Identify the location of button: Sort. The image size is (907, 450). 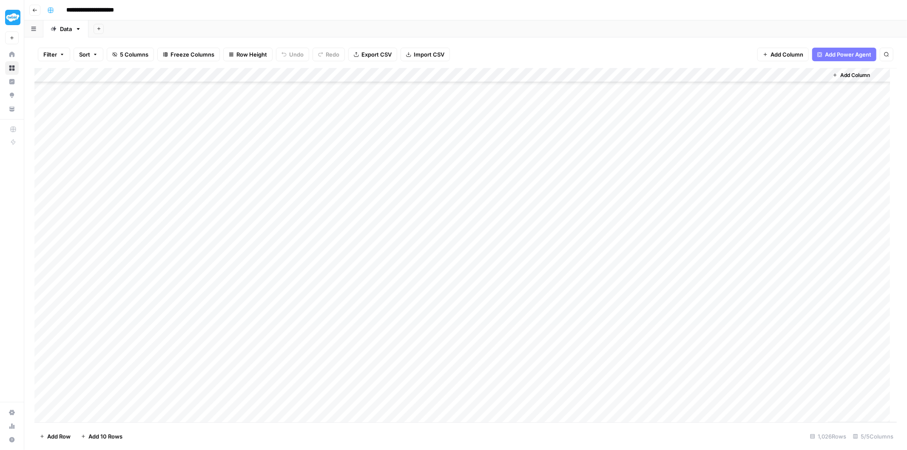
(88, 54).